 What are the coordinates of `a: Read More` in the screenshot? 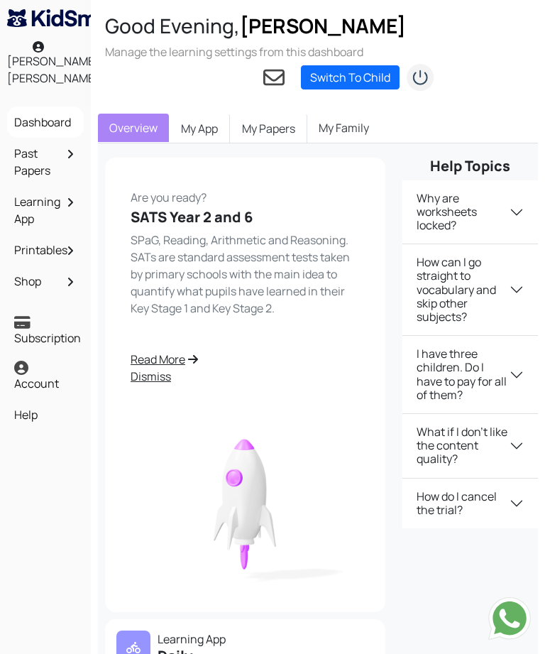 It's located at (245, 359).